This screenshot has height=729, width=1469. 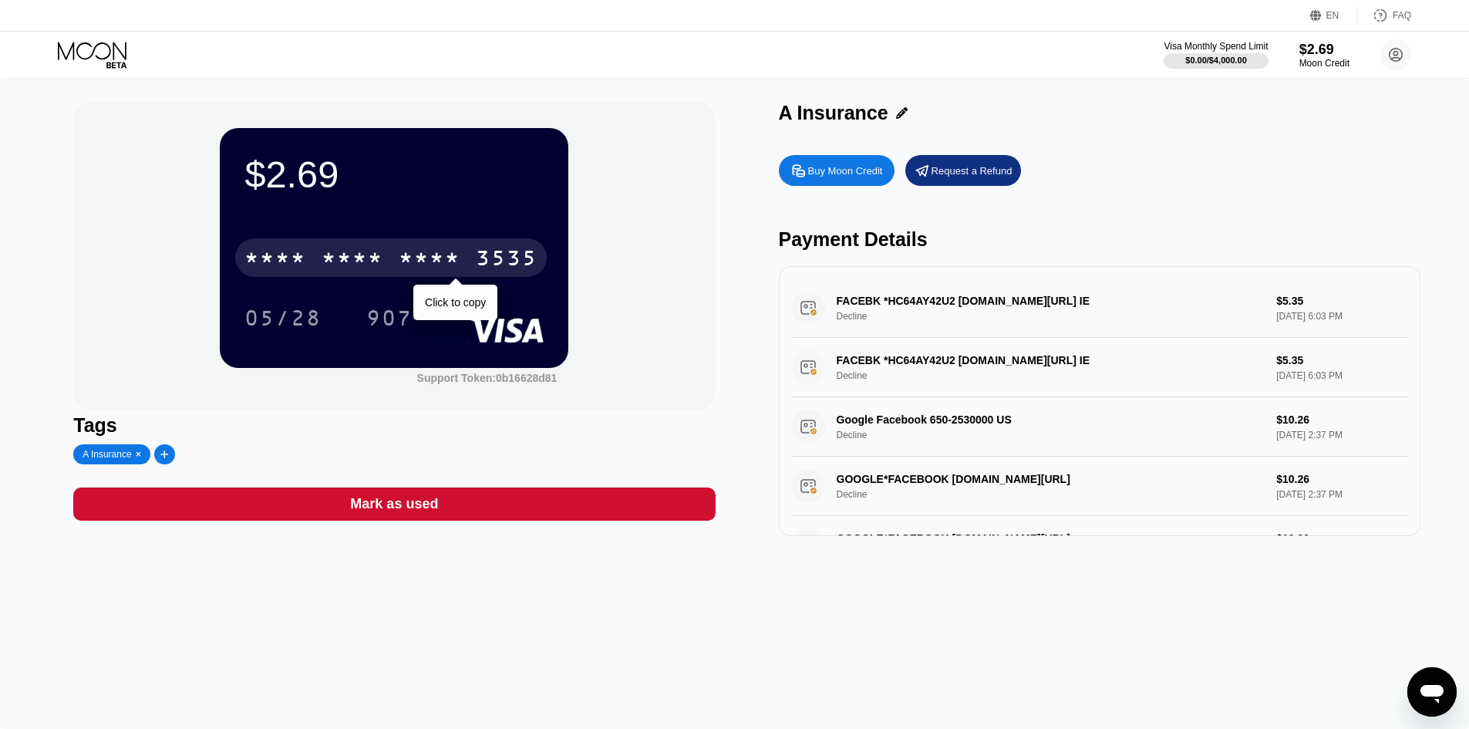 I want to click on div: Payment Details, so click(x=1099, y=239).